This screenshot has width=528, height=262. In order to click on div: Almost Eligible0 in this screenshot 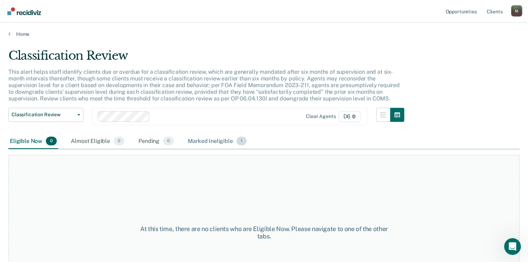, I will do `click(97, 141)`.